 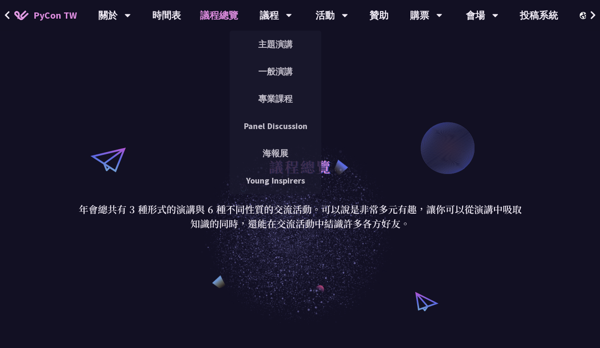 What do you see at coordinates (21, 15) in the screenshot?
I see `img: Home icon of PyCon TW 2025` at bounding box center [21, 15].